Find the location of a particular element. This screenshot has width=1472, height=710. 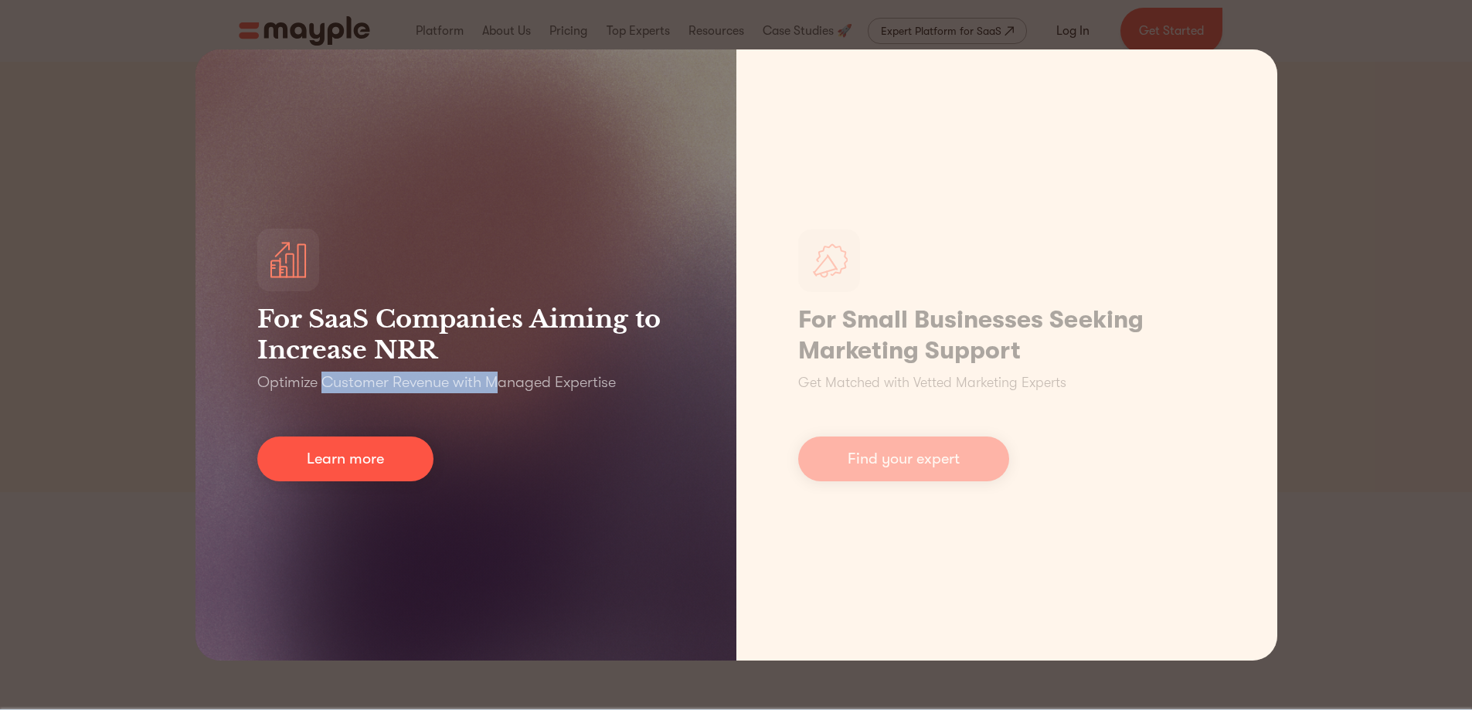

h1: For Small Businesses Seeking Marketing Support is located at coordinates (1007, 335).